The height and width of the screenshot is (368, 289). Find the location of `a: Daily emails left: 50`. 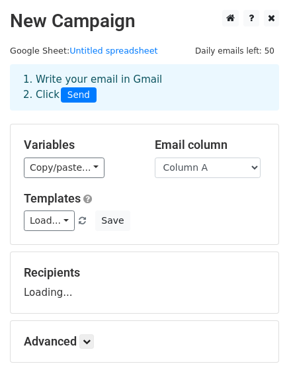

a: Daily emails left: 50 is located at coordinates (235, 50).